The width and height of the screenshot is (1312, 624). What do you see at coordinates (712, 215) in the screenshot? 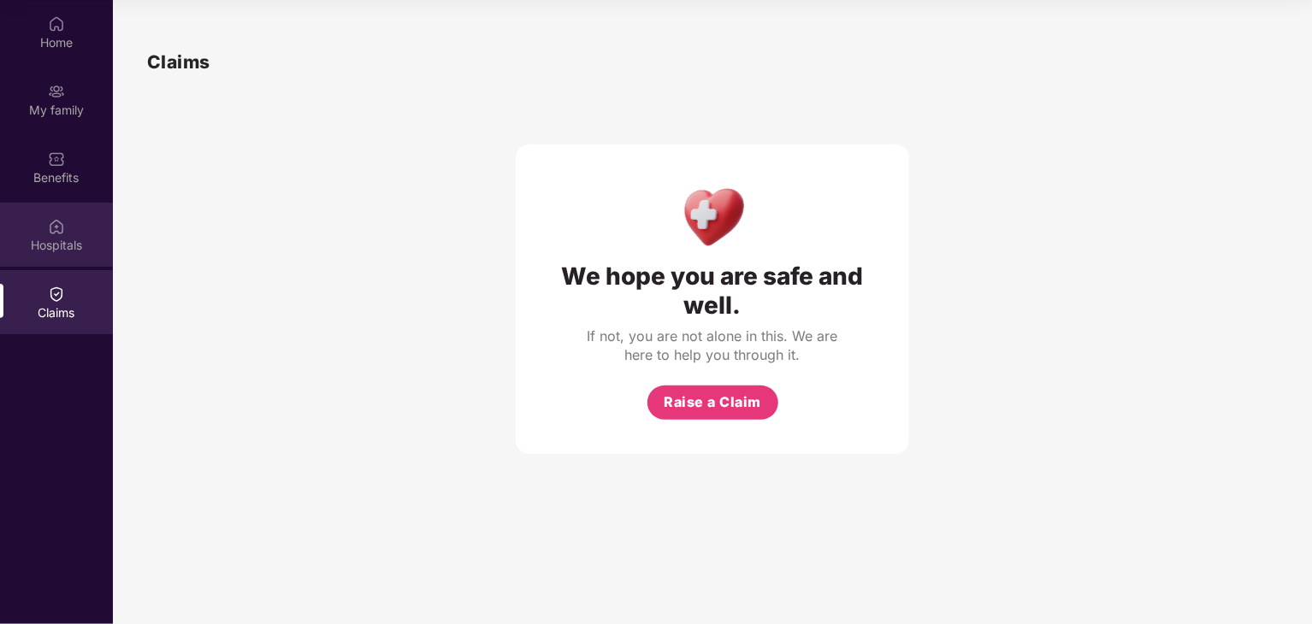
I see `img: Health Care` at bounding box center [712, 215].